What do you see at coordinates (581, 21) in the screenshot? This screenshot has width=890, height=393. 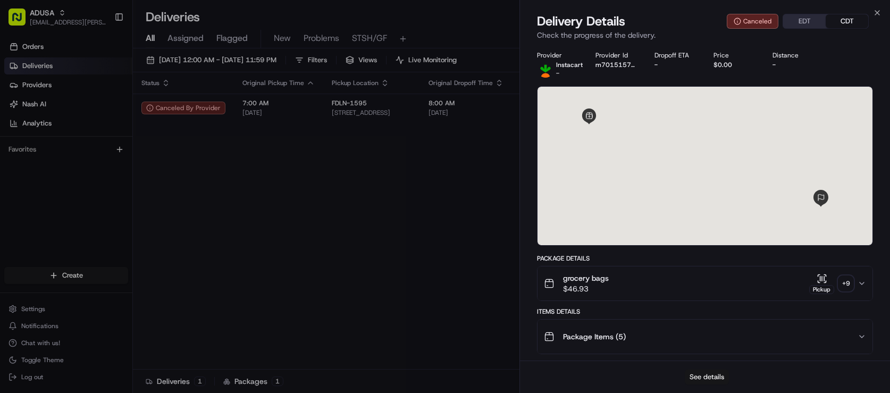 I see `span: Delivery Details` at bounding box center [581, 21].